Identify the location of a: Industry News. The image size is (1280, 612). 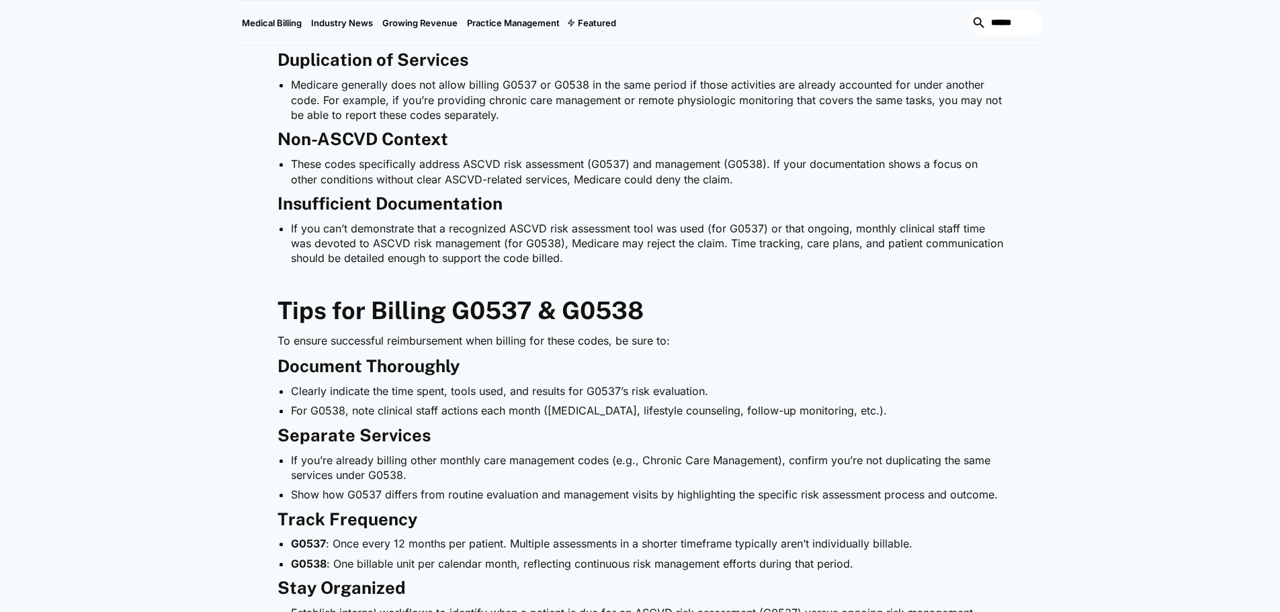
(342, 23).